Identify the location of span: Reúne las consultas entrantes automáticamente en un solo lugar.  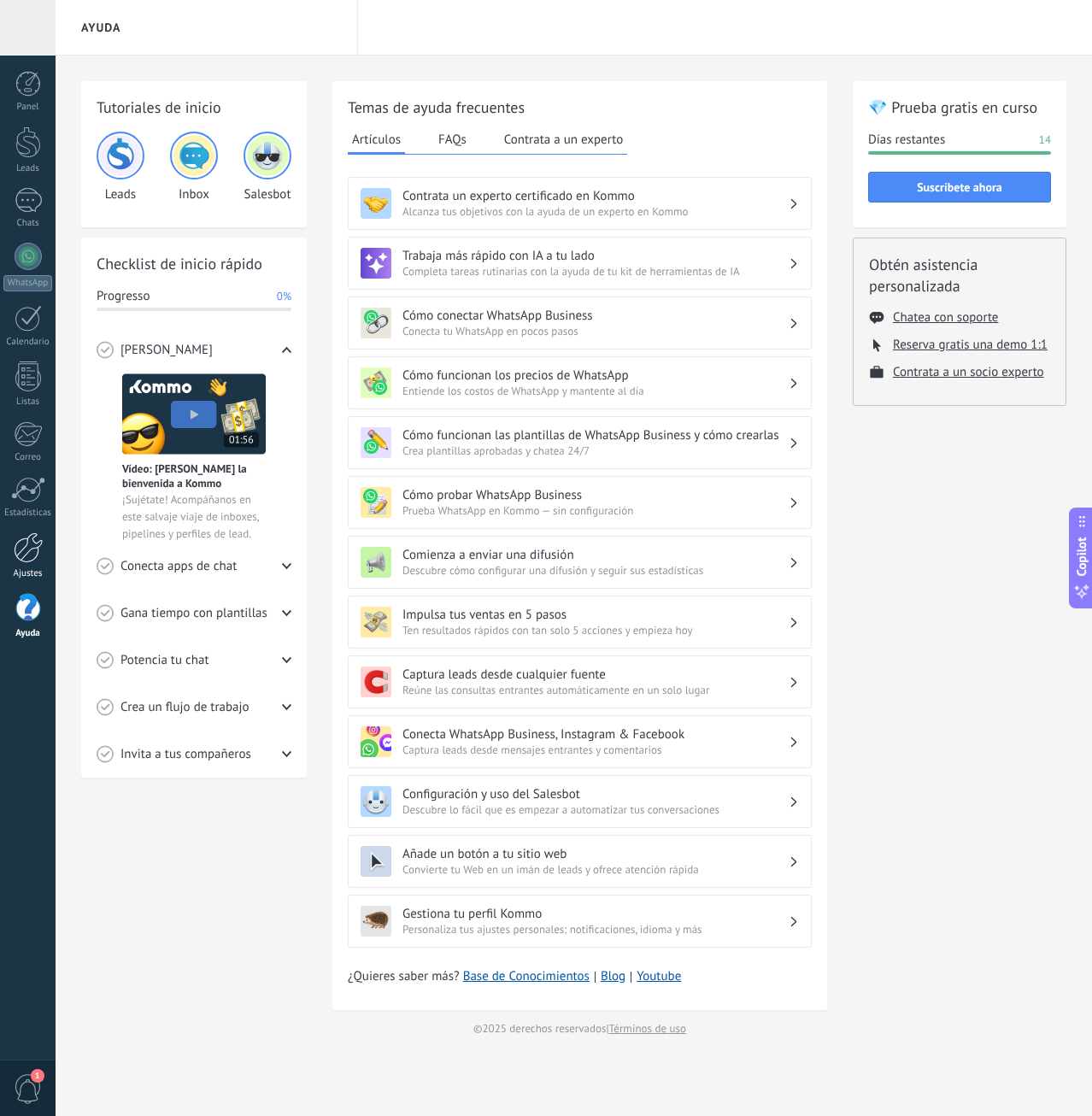
(596, 690).